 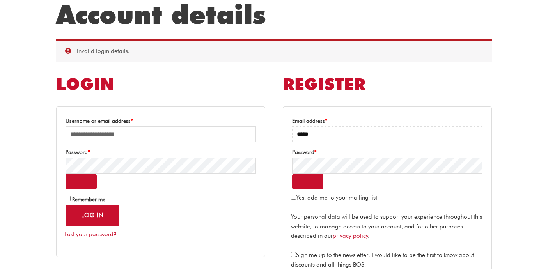 I want to click on h2: Login, so click(x=161, y=84).